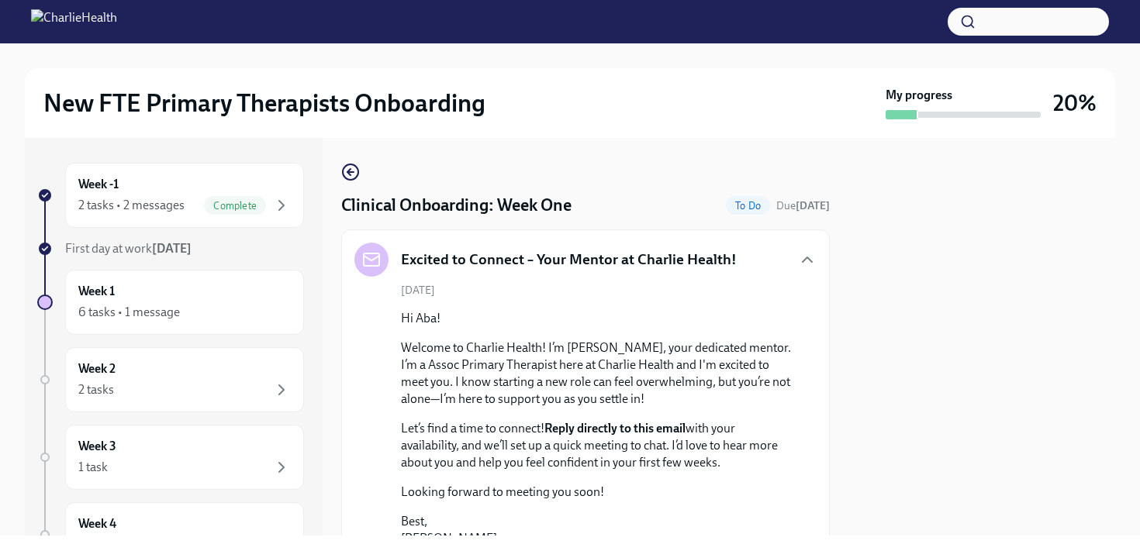 This screenshot has width=1140, height=551. What do you see at coordinates (596, 493) in the screenshot?
I see `p: Looking forward to meeting you soon!` at bounding box center [596, 493].